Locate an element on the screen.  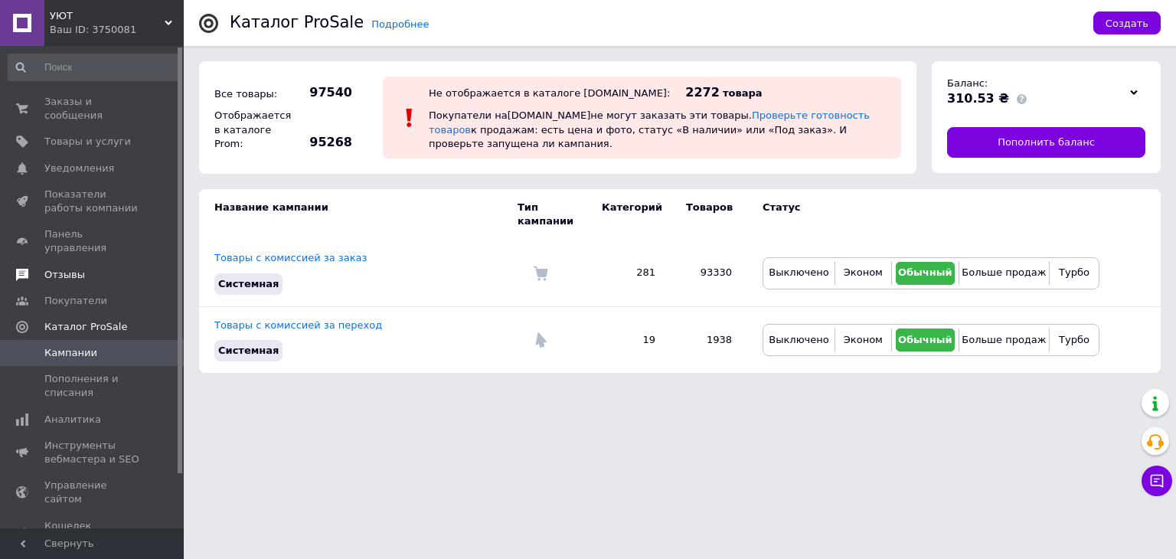
td: 93330 is located at coordinates (709, 273).